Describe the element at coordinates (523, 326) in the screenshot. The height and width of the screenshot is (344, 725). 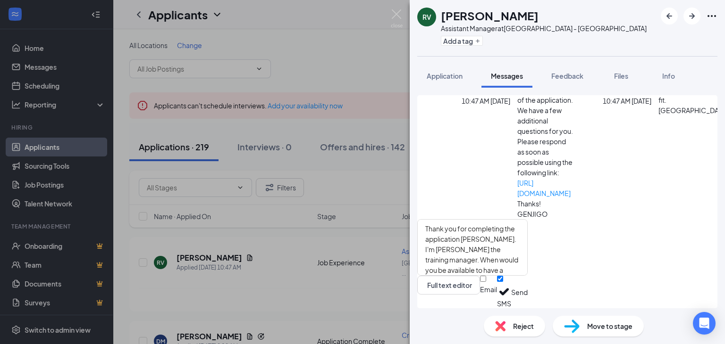
I see `span: Reject` at that location.